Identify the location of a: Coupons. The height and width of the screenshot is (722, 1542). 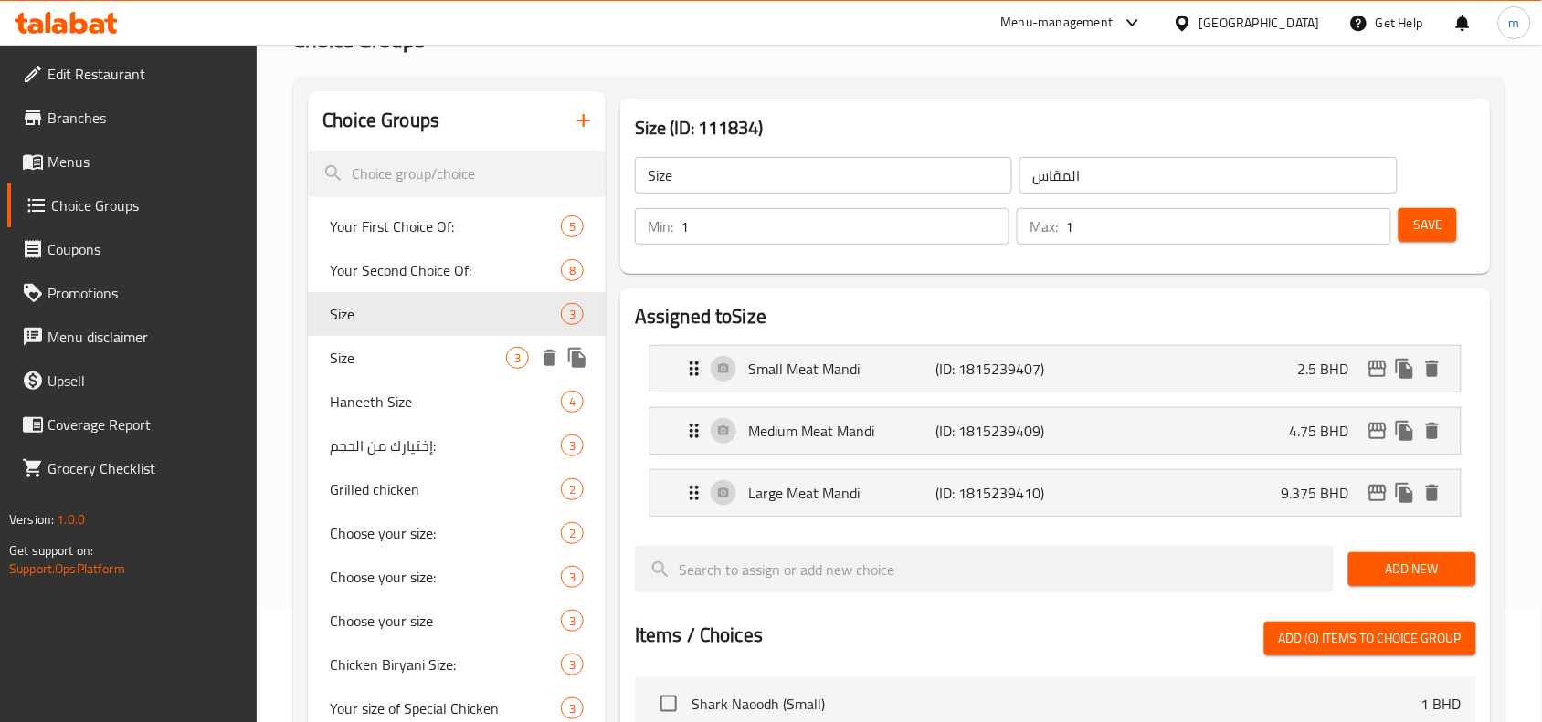
(132, 249).